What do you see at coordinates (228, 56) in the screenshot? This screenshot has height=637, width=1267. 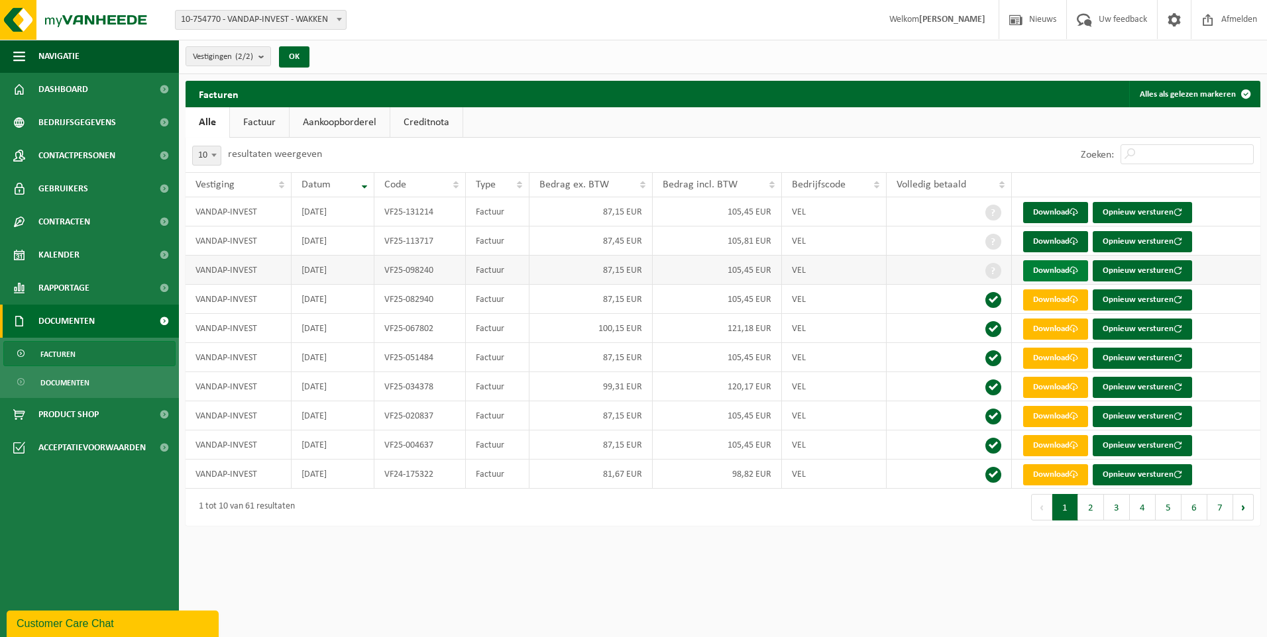 I see `button: Vestigingen(2/2)` at bounding box center [228, 56].